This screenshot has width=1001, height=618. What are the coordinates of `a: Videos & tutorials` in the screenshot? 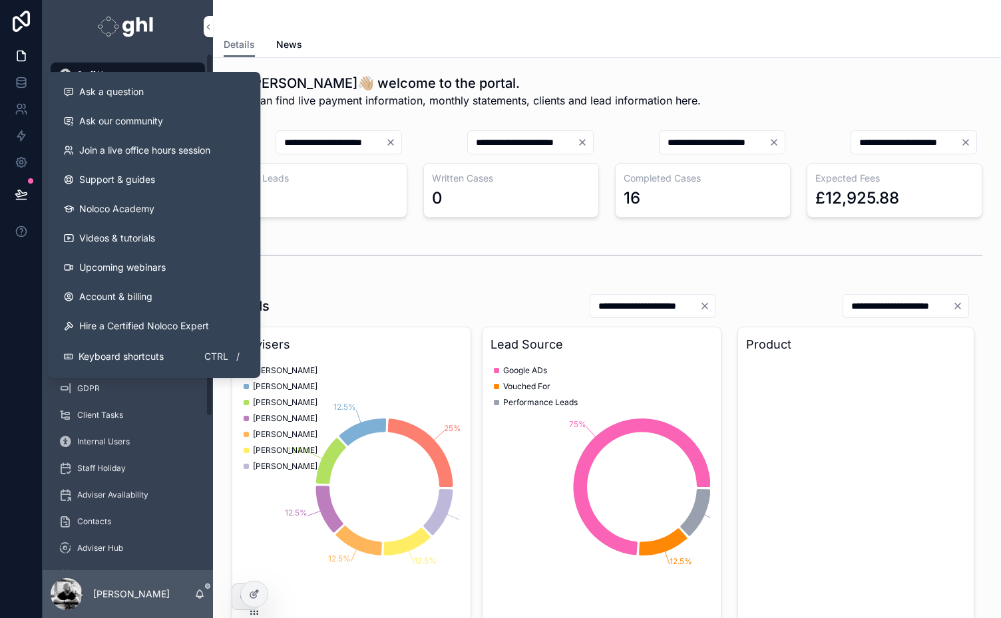 It's located at (154, 238).